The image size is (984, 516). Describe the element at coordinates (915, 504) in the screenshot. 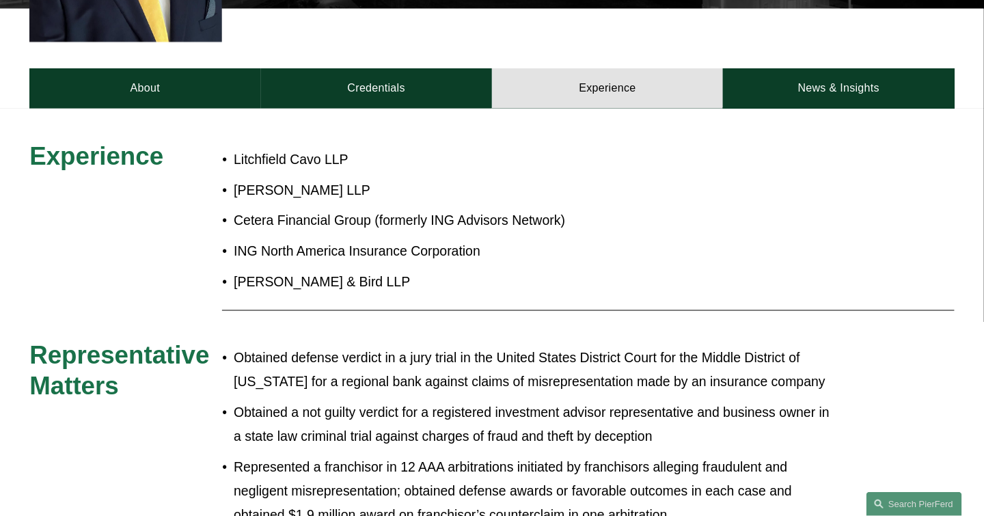

I see `a: Search this site` at that location.